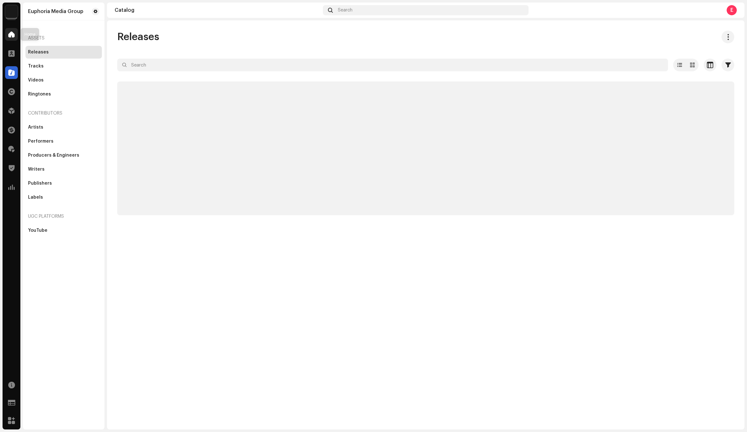  I want to click on span: Releases, so click(138, 37).